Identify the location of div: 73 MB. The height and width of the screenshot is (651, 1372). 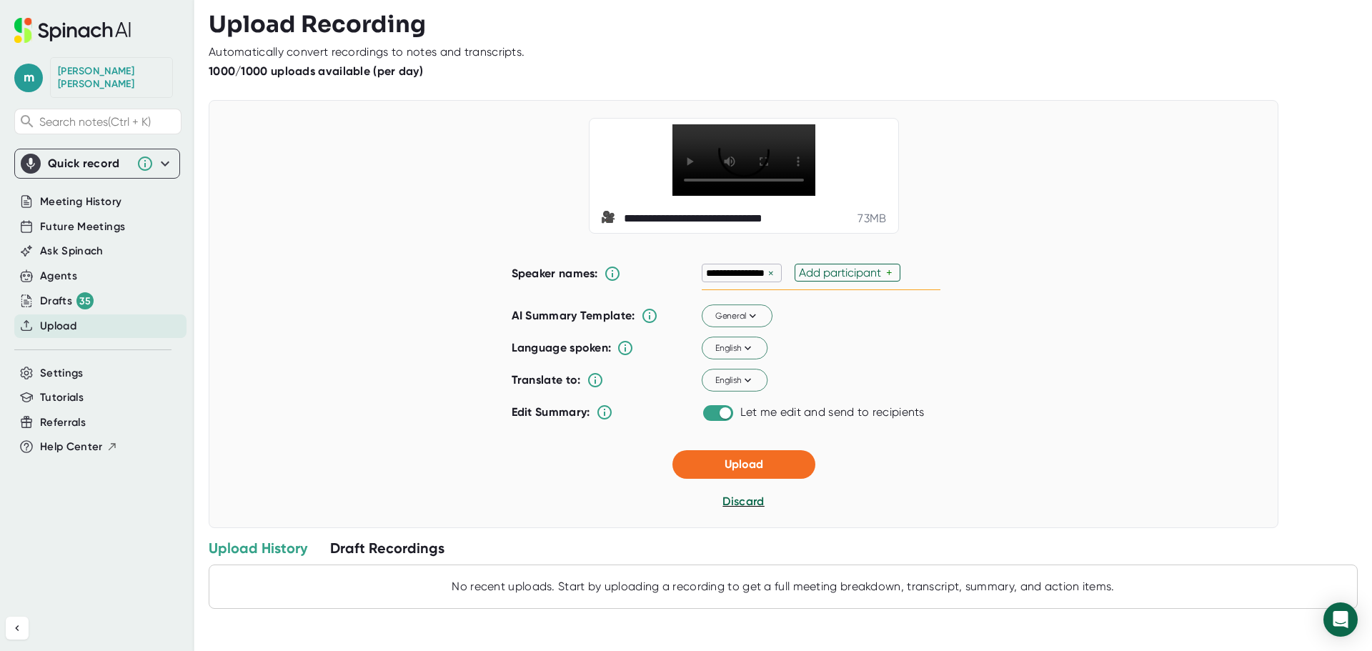
(872, 219).